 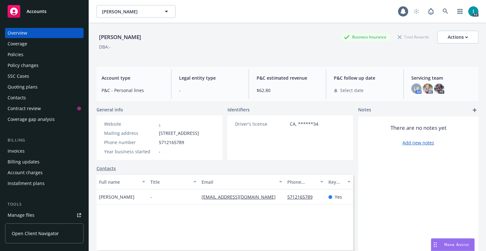 What do you see at coordinates (435, 244) in the screenshot?
I see `div: Drag to move` at bounding box center [435, 244].